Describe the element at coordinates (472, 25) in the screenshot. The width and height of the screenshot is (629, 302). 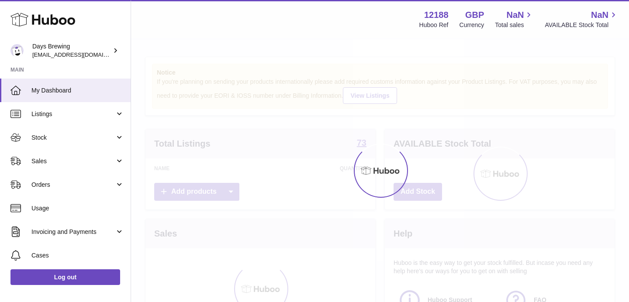
I see `div: Currency` at that location.